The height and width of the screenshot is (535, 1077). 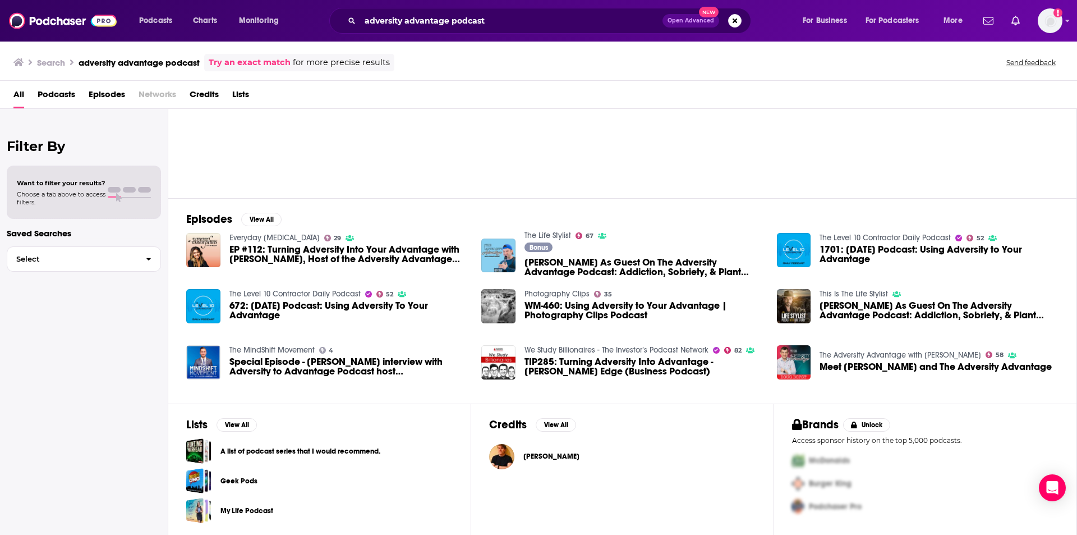 What do you see at coordinates (498, 306) in the screenshot?
I see `a: WM-460: Using Adversity to Your Advantage | Photography Clips Podcast` at bounding box center [498, 306].